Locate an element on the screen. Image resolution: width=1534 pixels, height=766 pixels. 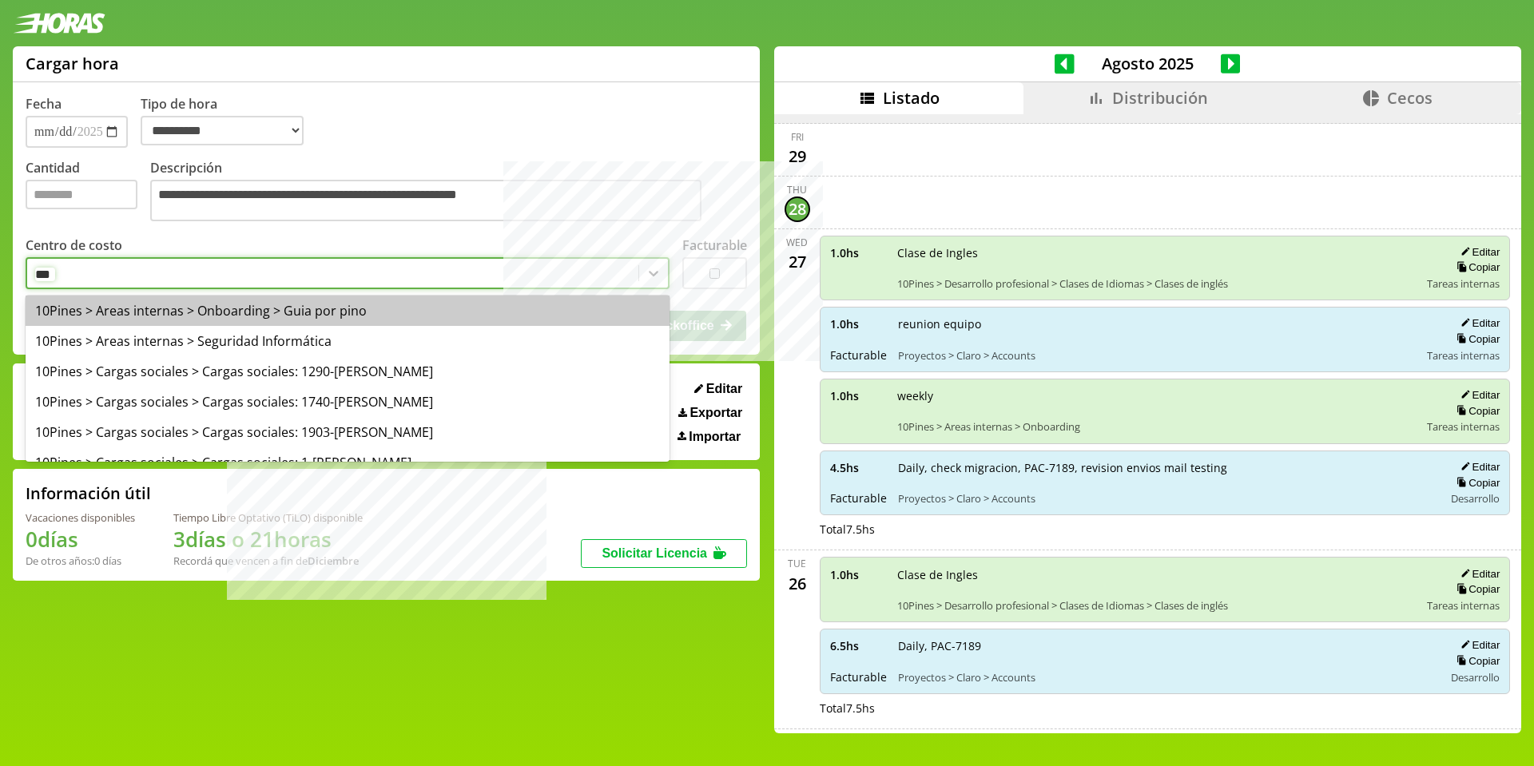
span: 10Pines > Areas internas > Onboarding is located at coordinates (1157, 427).